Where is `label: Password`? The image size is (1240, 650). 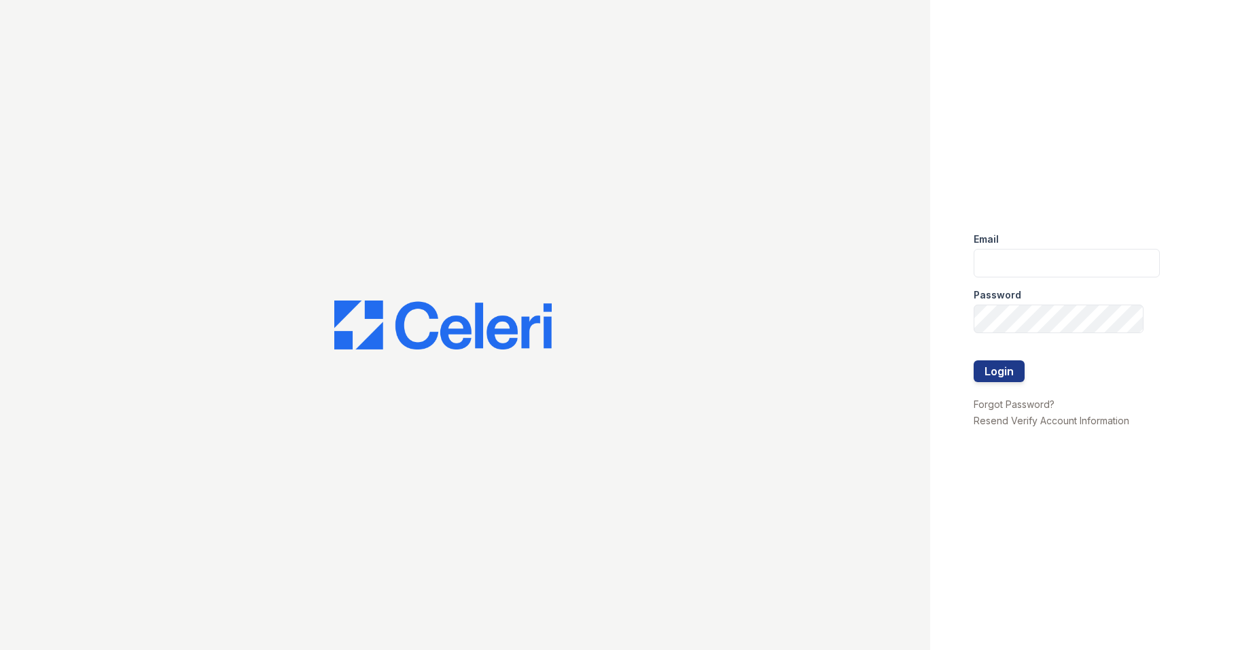 label: Password is located at coordinates (998, 295).